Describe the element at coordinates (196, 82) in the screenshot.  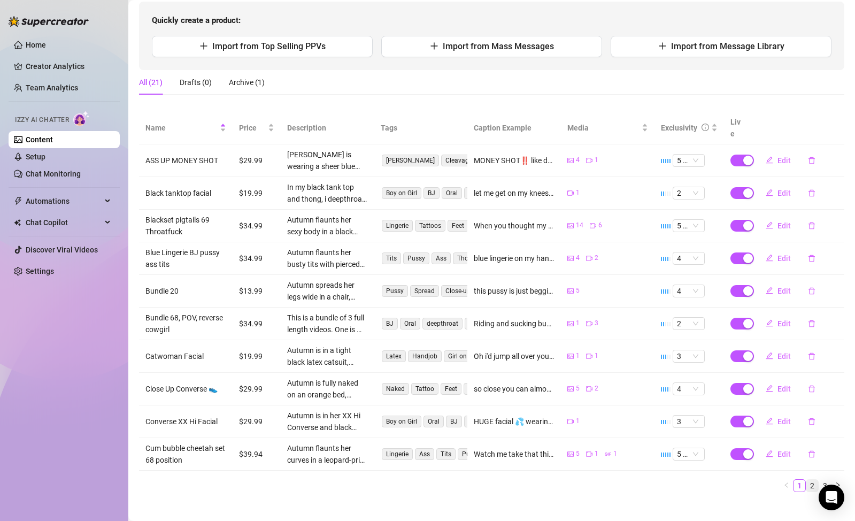
I see `div: Drafts (0)` at that location.